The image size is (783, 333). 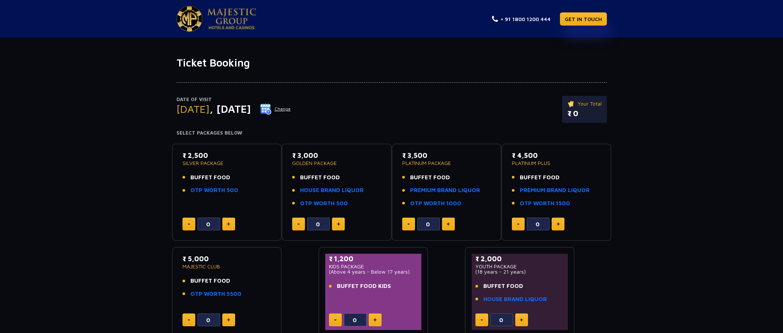 I want to click on a: + 91 1800 1200 444, so click(x=521, y=19).